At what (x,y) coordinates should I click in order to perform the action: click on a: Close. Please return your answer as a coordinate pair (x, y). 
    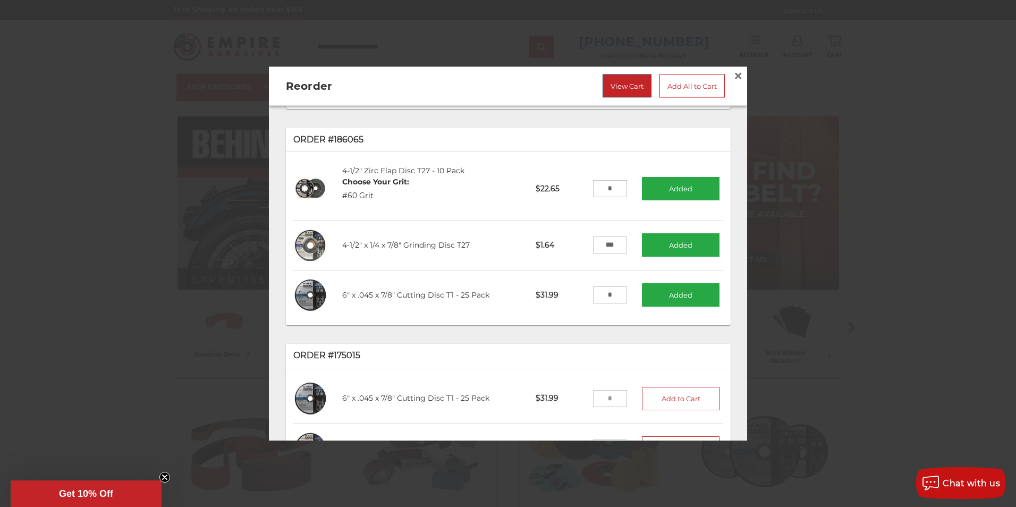
    Looking at the image, I should click on (738, 76).